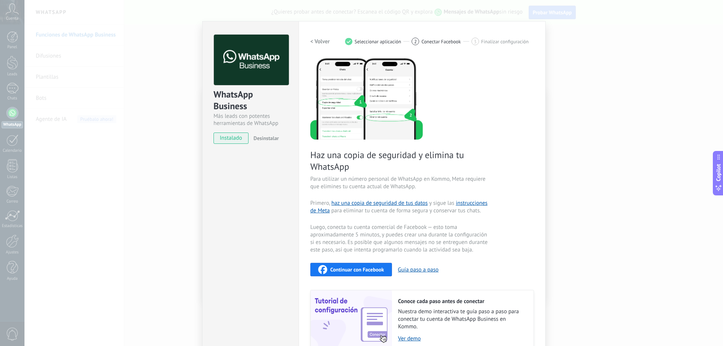  Describe the element at coordinates (399, 207) in the screenshot. I see `a: instrucciones de Meta` at that location.